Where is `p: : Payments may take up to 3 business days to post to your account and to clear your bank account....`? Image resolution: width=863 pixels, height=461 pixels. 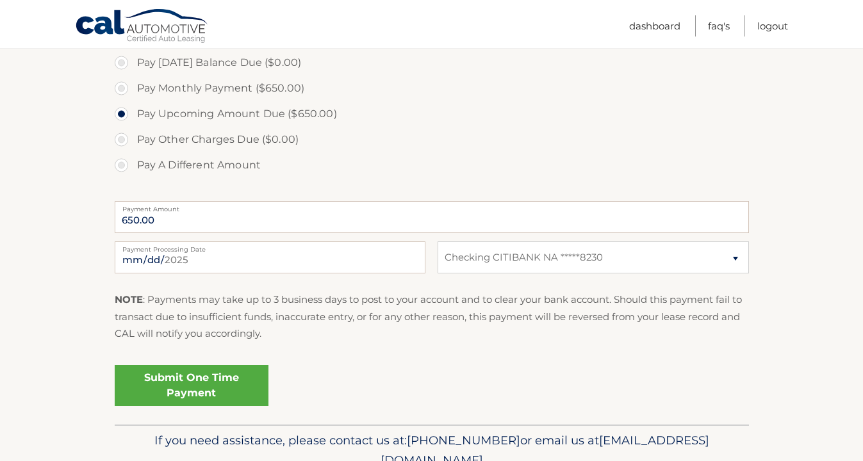
p: : Payments may take up to 3 business days to post to your account and to clear your bank account.... is located at coordinates (432, 316).